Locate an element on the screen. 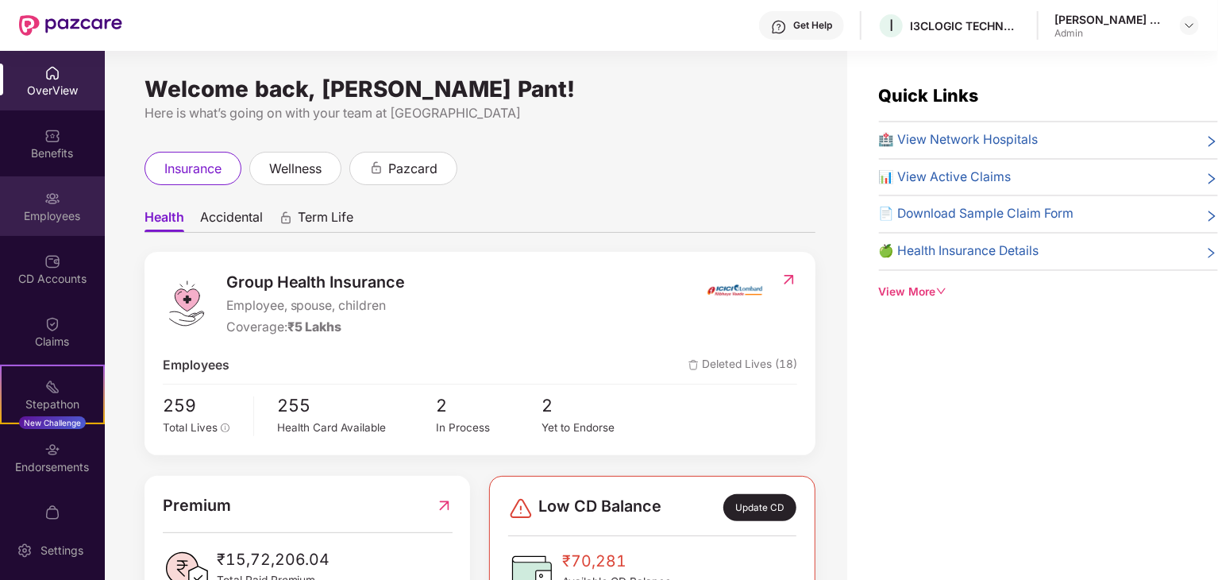 The image size is (1218, 580). span: Premium is located at coordinates (197, 505).